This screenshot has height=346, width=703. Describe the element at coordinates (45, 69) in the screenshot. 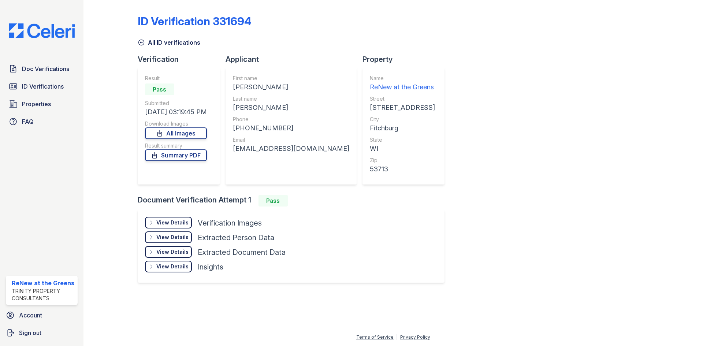

I see `span: Doc Verifications` at that location.